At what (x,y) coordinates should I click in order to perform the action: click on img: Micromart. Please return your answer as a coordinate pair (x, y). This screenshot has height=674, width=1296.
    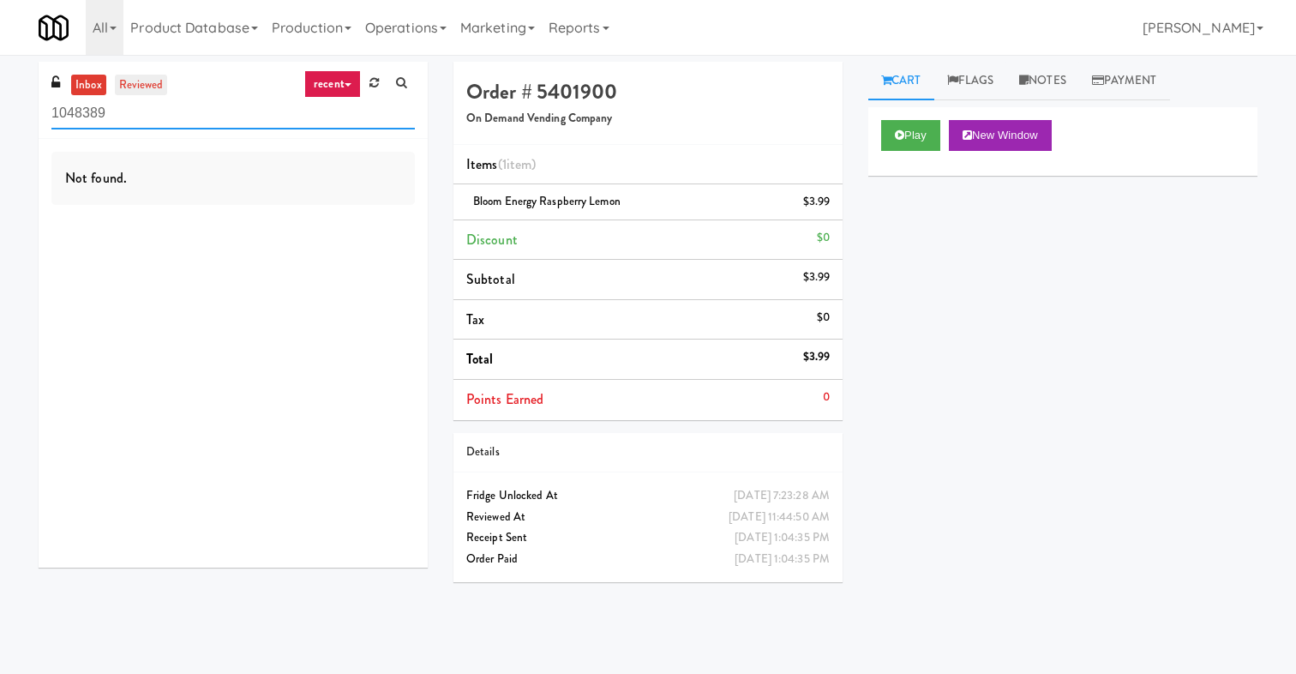
    Looking at the image, I should click on (53, 27).